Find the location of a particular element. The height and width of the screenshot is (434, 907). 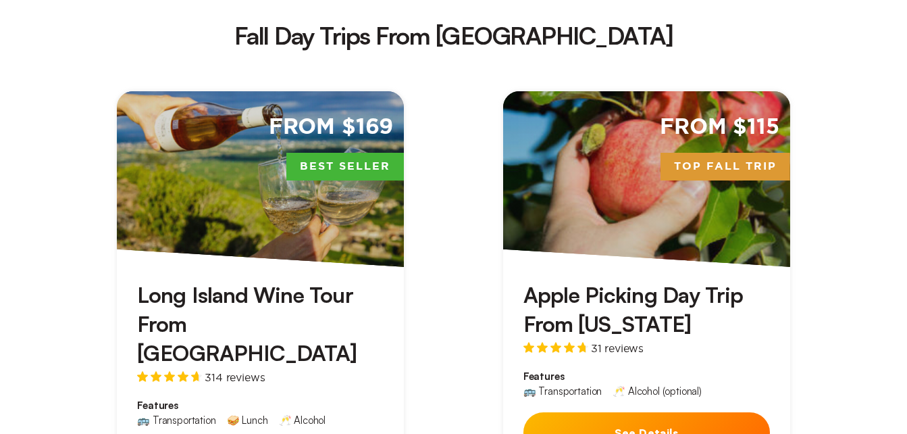

span: 31 reviews is located at coordinates (618, 348).